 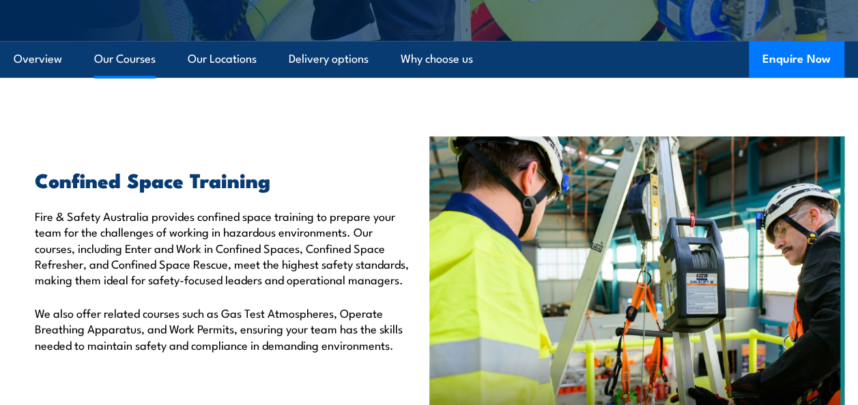 I want to click on a: Overview, so click(x=38, y=59).